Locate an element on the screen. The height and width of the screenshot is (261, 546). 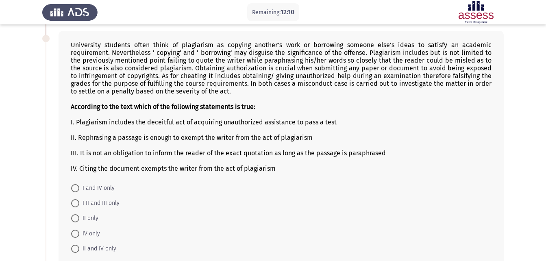
span: IV only is located at coordinates (89, 234).